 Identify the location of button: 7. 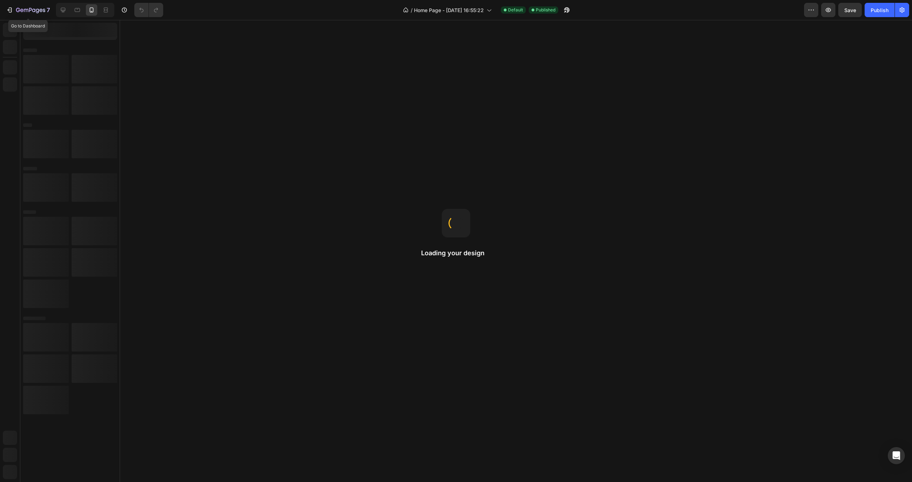
(28, 10).